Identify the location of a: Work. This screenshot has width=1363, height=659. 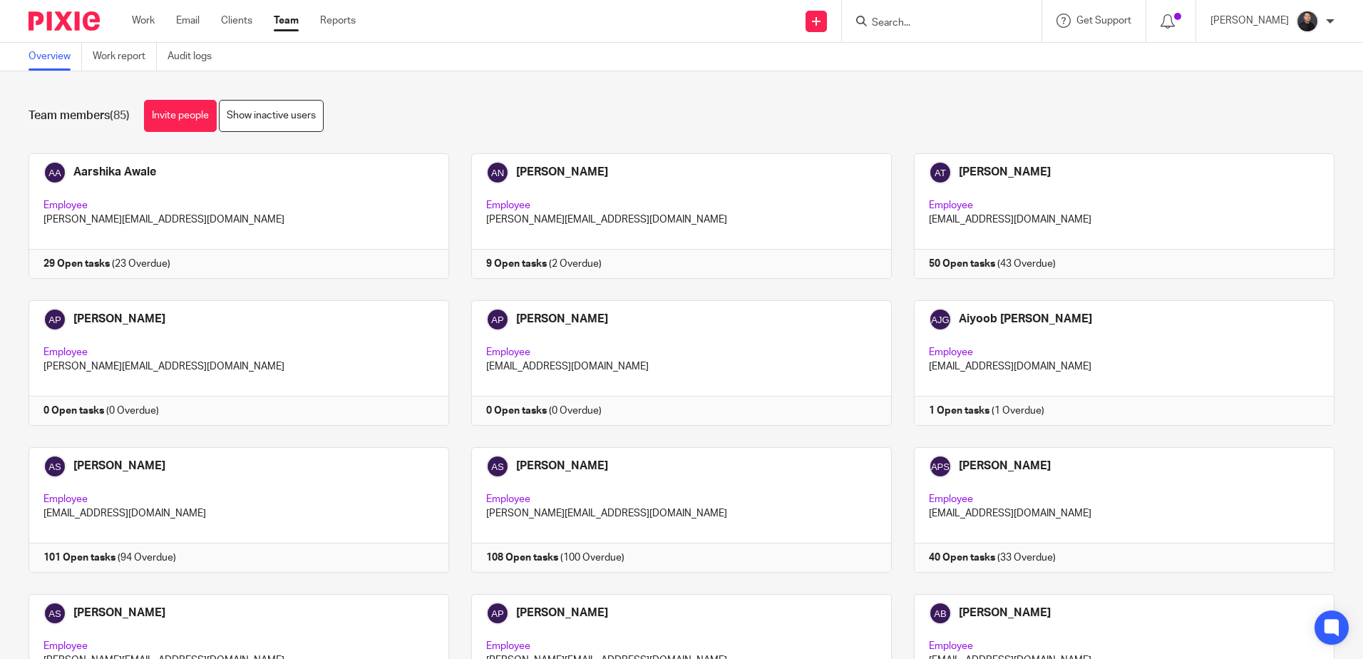
(143, 21).